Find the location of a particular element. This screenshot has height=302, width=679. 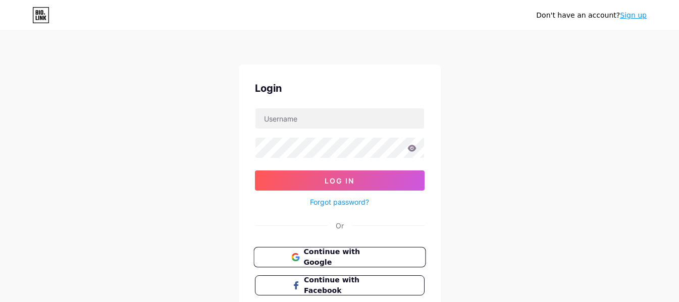

input: Username is located at coordinates (340, 119).